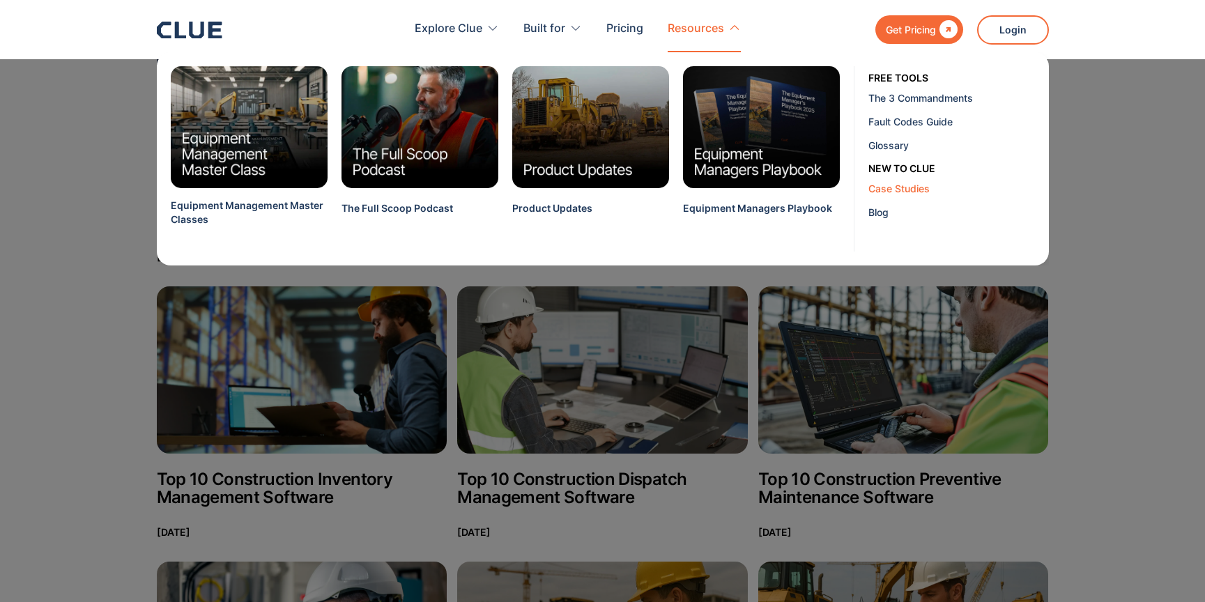 This screenshot has width=1205, height=602. Describe the element at coordinates (911, 29) in the screenshot. I see `div: Get Pricing` at that location.